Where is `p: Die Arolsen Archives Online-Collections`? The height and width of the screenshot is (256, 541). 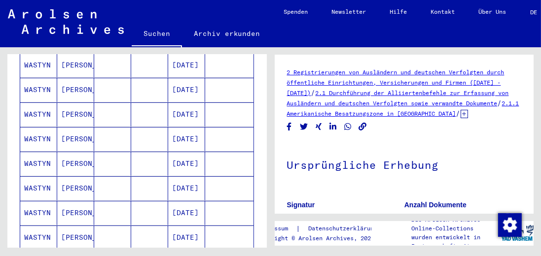 p: Die Arolsen Archives Online-Collections is located at coordinates (456, 224).